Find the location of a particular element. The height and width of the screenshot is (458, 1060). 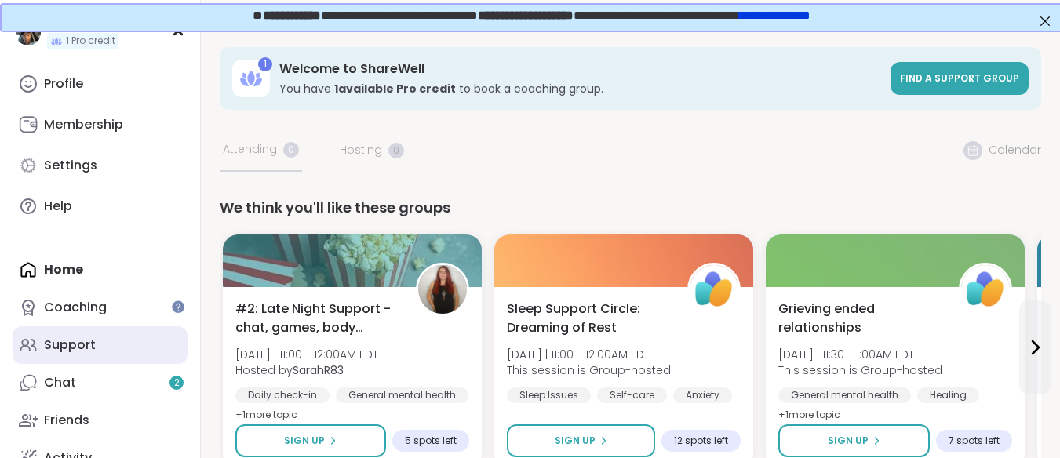

a: Membership is located at coordinates (100, 125).